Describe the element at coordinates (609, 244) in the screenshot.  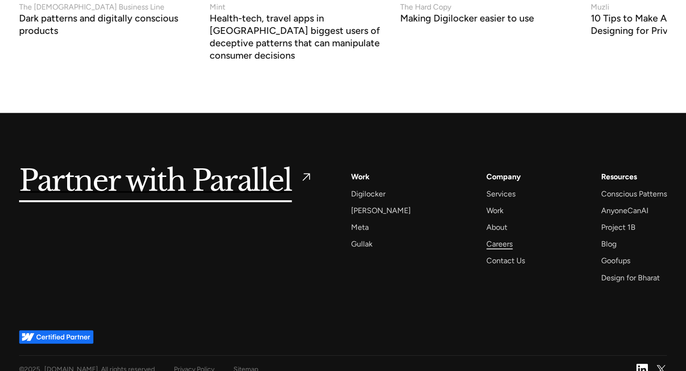
I see `div: Blog` at that location.